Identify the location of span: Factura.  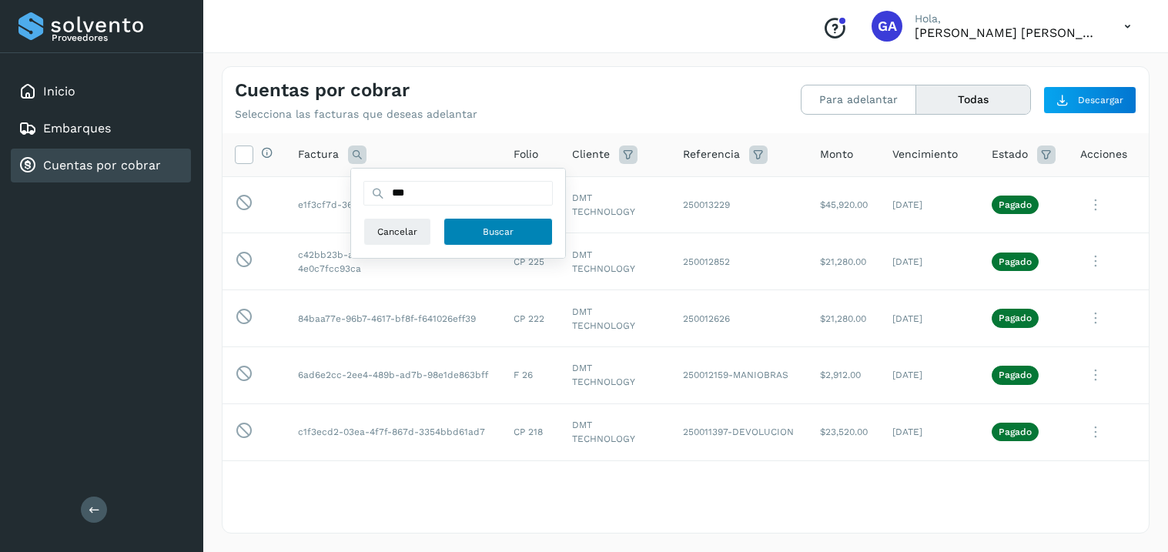
(318, 154).